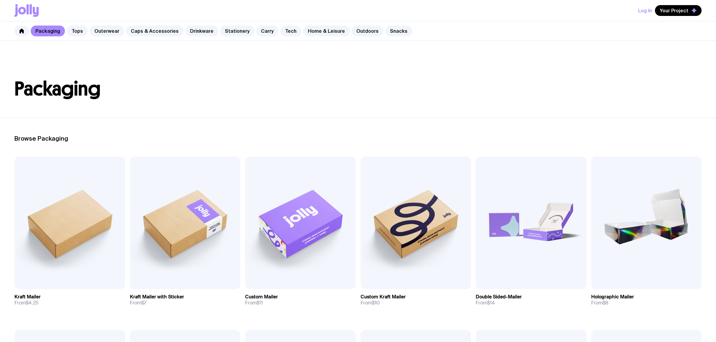 The width and height of the screenshot is (716, 342). Describe the element at coordinates (674, 11) in the screenshot. I see `span: Your Project` at that location.